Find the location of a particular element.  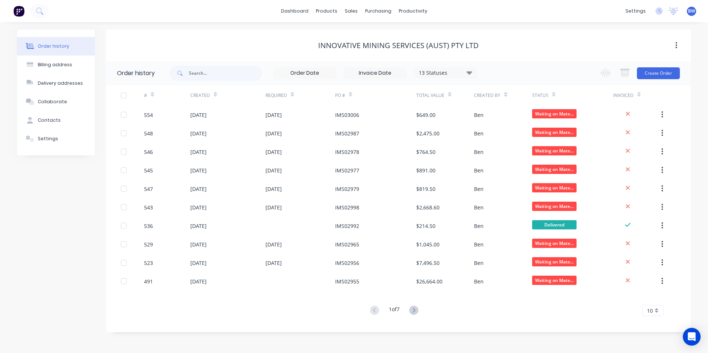

input: Order Date is located at coordinates (305, 73).